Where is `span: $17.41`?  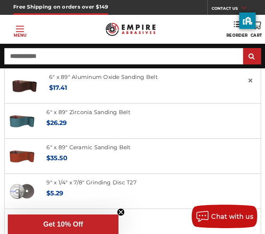
span: $17.41 is located at coordinates (58, 87).